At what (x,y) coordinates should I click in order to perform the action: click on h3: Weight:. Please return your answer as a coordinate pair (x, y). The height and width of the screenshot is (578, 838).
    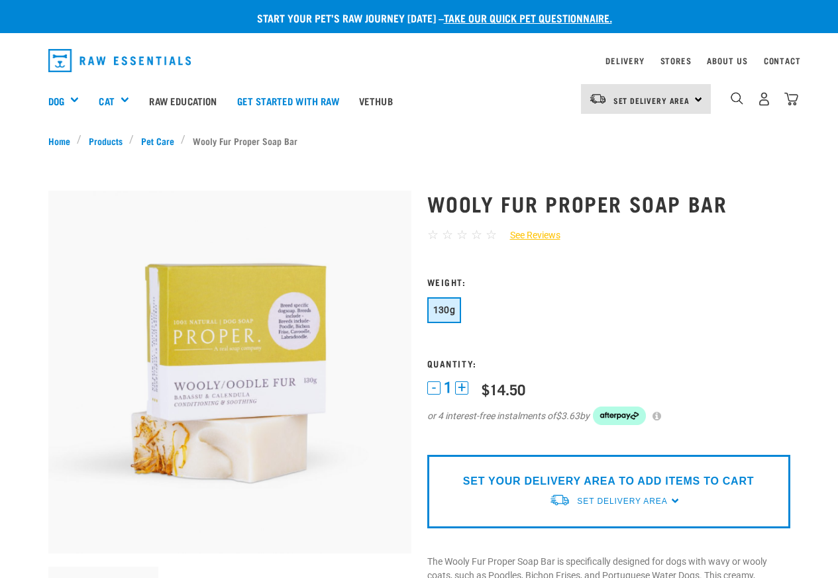
    Looking at the image, I should click on (609, 281).